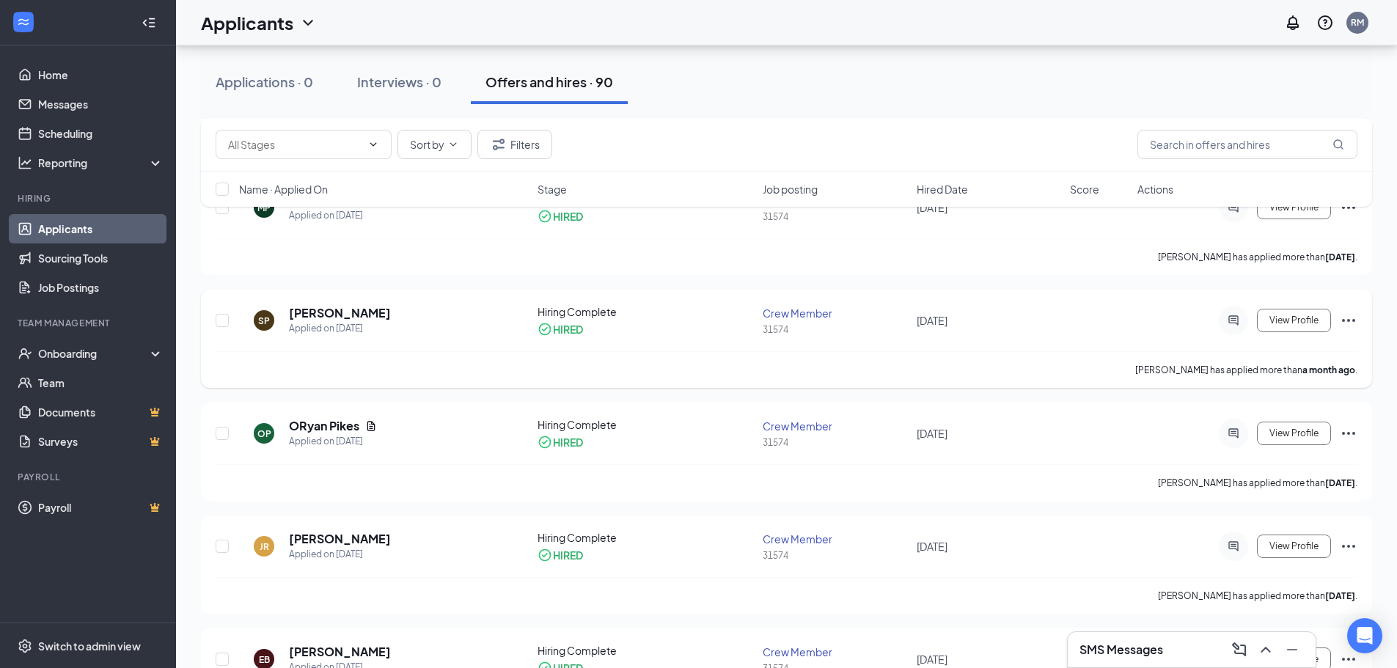  Describe the element at coordinates (101, 163) in the screenshot. I see `div: Reporting` at that location.